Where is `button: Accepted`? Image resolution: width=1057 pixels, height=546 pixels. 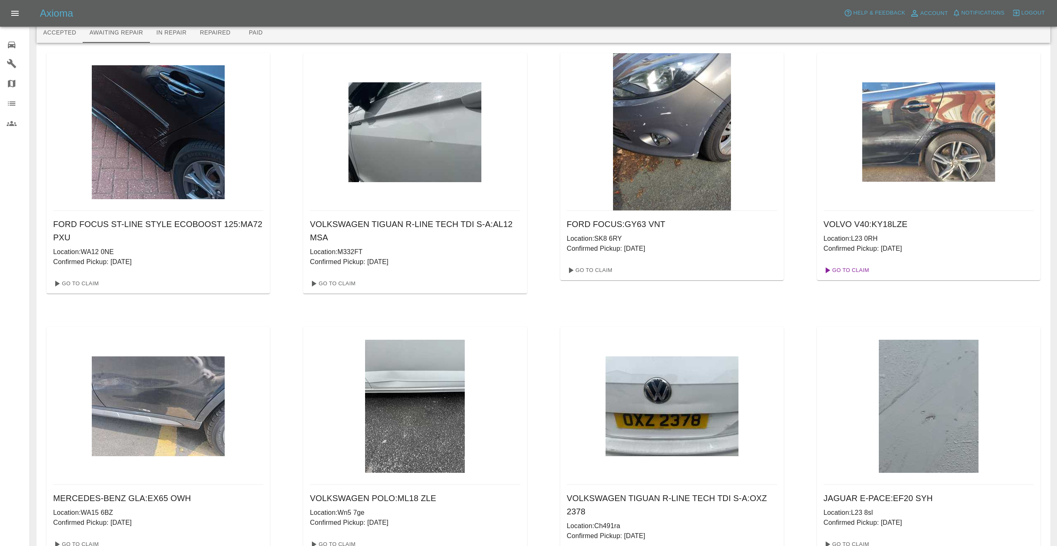
button: Accepted is located at coordinates (59, 33).